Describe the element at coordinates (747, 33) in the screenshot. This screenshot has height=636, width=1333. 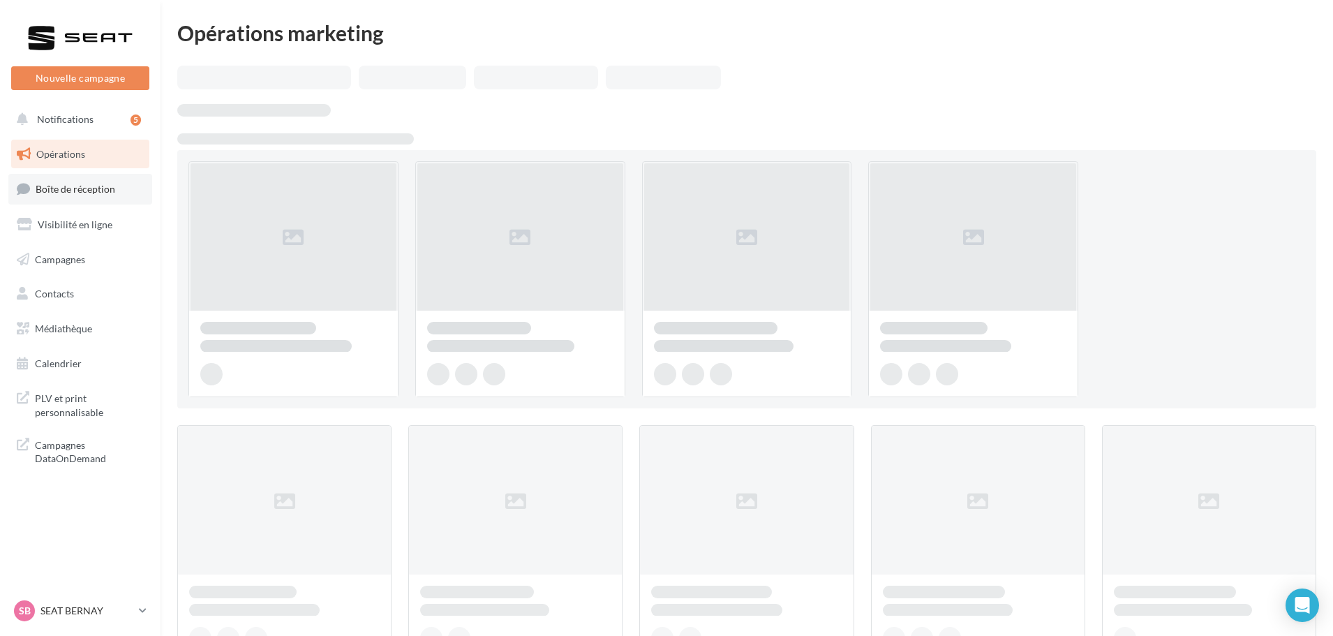
I see `div: Opérations marketing` at that location.